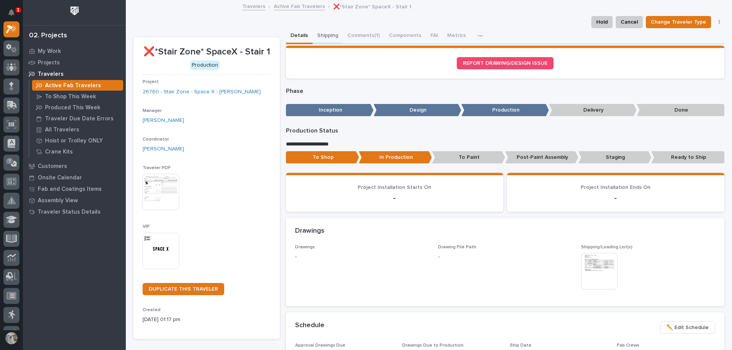  What do you see at coordinates (394, 188) in the screenshot?
I see `span: Project Installation Starts On` at bounding box center [394, 188].